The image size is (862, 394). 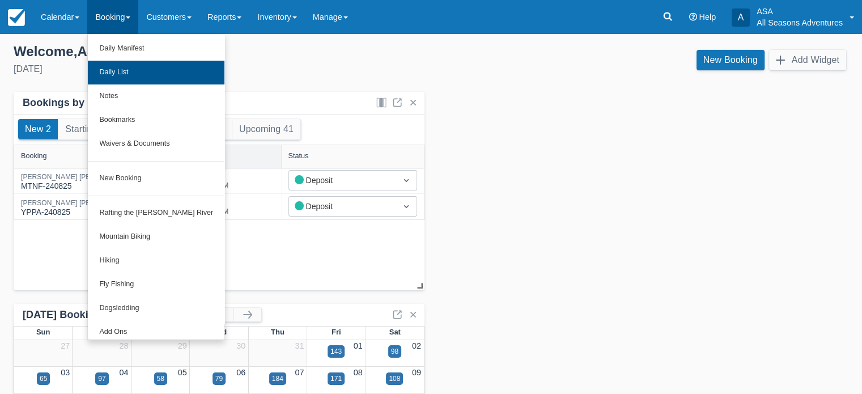 I want to click on a: 04, so click(x=124, y=372).